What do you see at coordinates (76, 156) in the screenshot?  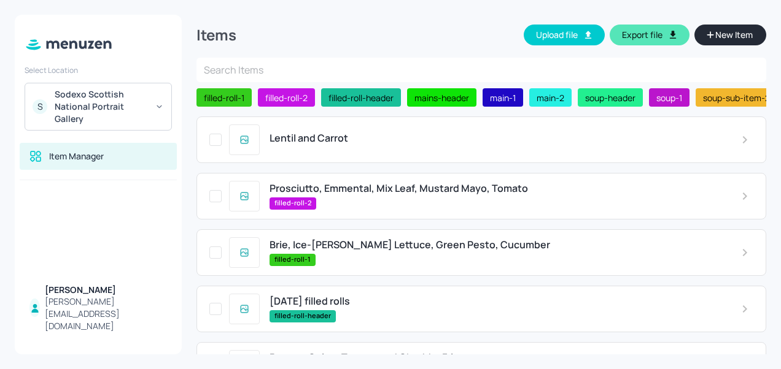 I see `div: Item Manager` at bounding box center [76, 156].